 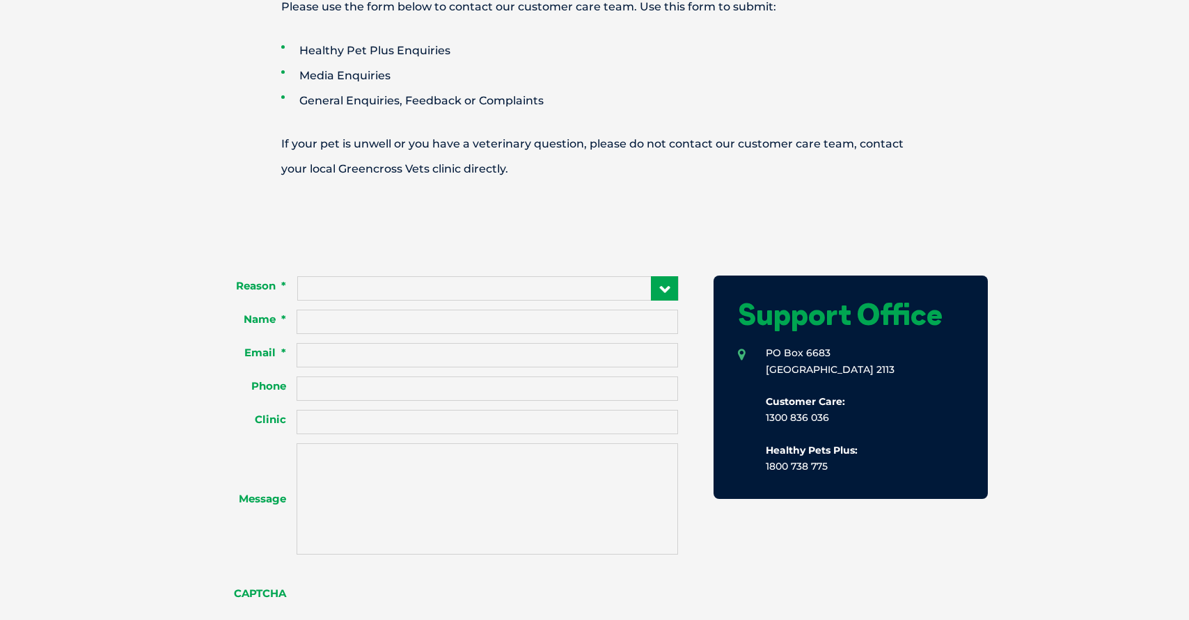 I want to click on label: Name, so click(x=248, y=319).